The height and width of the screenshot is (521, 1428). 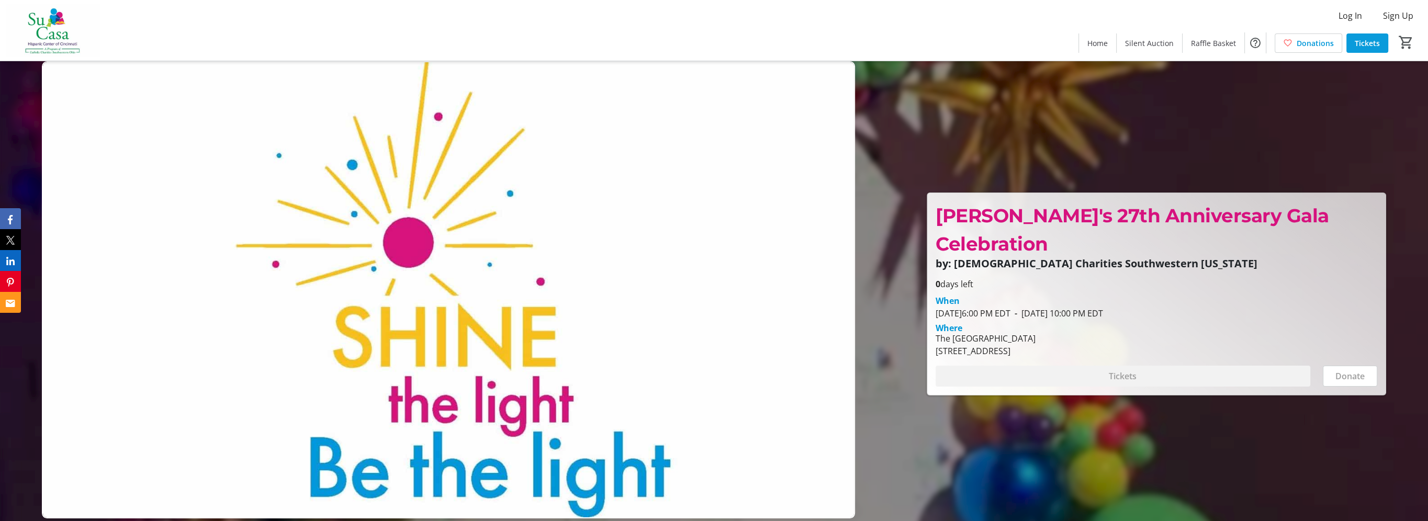 What do you see at coordinates (1149, 43) in the screenshot?
I see `a: Silent Auction` at bounding box center [1149, 43].